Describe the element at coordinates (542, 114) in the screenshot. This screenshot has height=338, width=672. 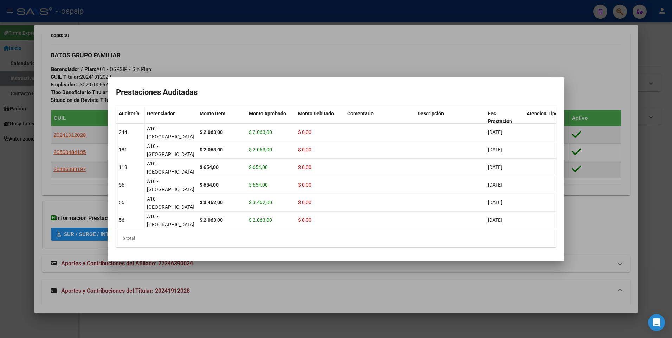
I see `span: Atencion Tipo` at that location.